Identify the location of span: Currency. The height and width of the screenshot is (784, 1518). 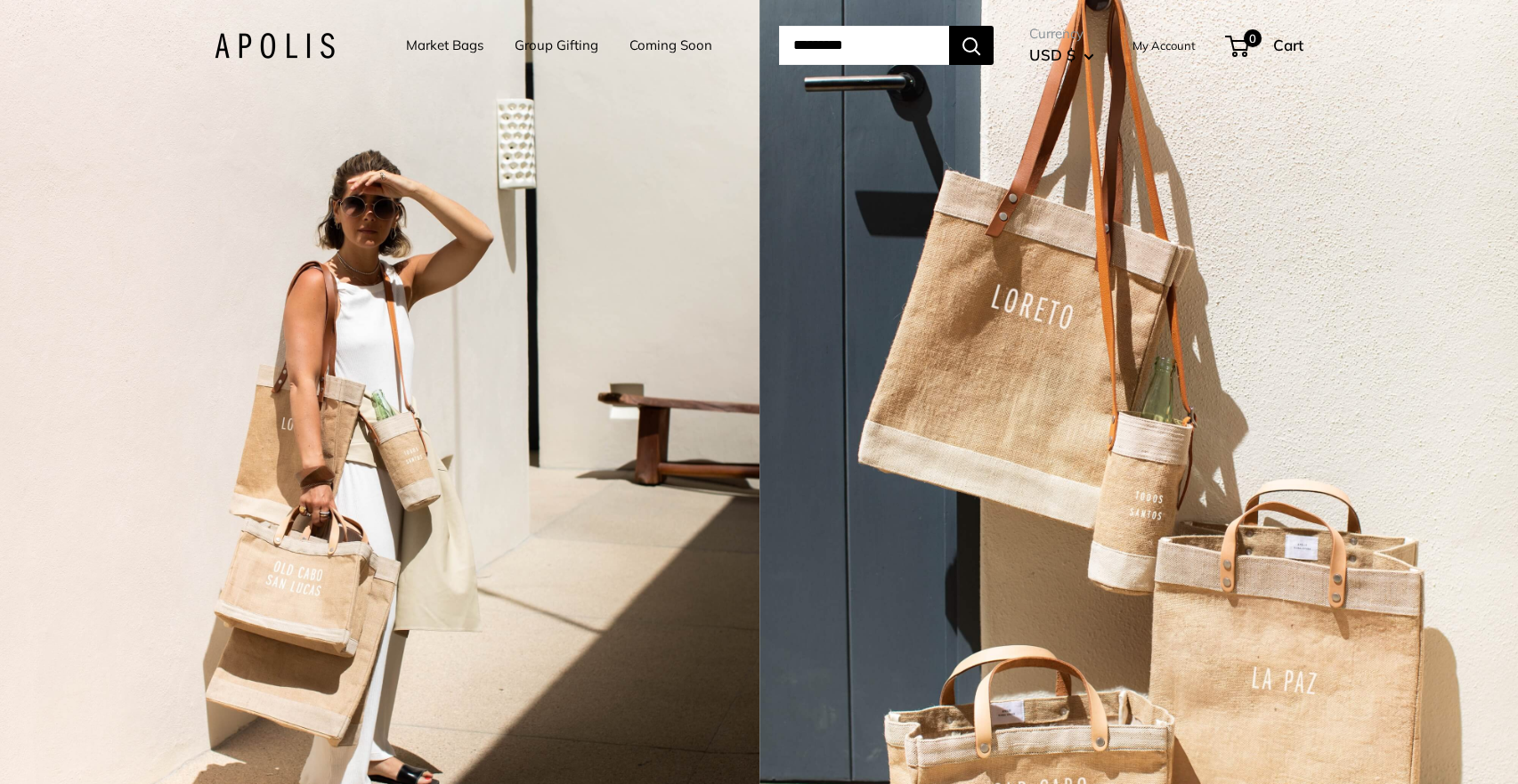
(1062, 34).